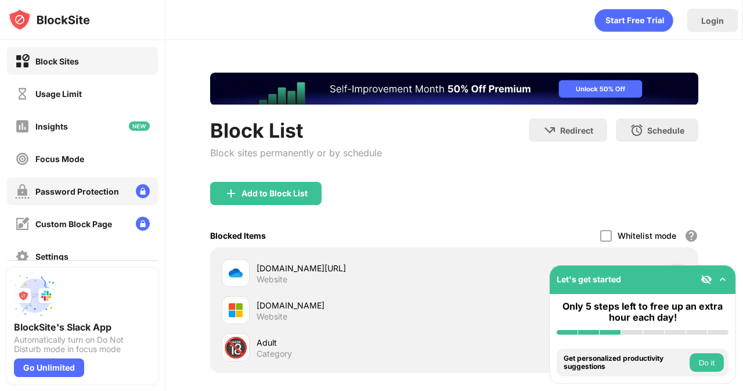 Image resolution: width=743 pixels, height=391 pixels. Describe the element at coordinates (82, 327) in the screenshot. I see `div: BlockSite's Slack App` at that location.